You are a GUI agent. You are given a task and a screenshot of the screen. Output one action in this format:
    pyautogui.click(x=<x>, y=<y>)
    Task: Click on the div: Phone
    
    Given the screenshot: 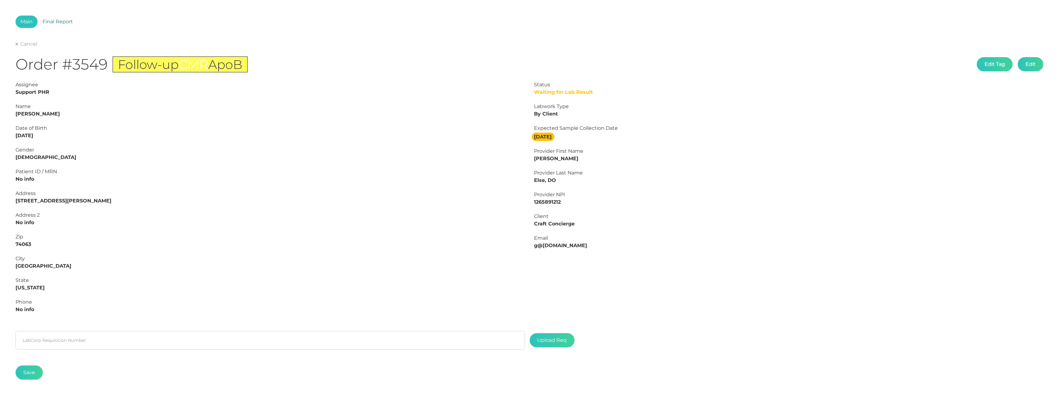 What is the action you would take?
    pyautogui.click(x=270, y=302)
    